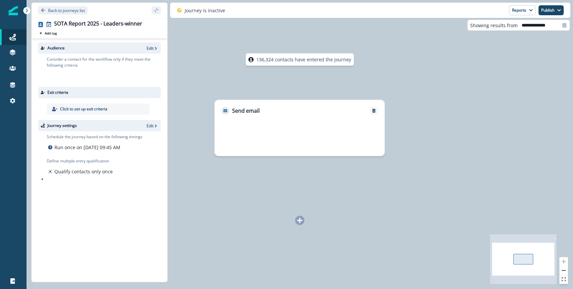 The image size is (573, 289). Describe the element at coordinates (56, 48) in the screenshot. I see `p: Audience` at that location.